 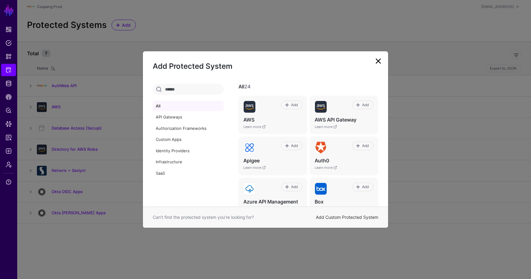 What do you see at coordinates (188, 106) in the screenshot?
I see `a: All` at bounding box center [188, 106].